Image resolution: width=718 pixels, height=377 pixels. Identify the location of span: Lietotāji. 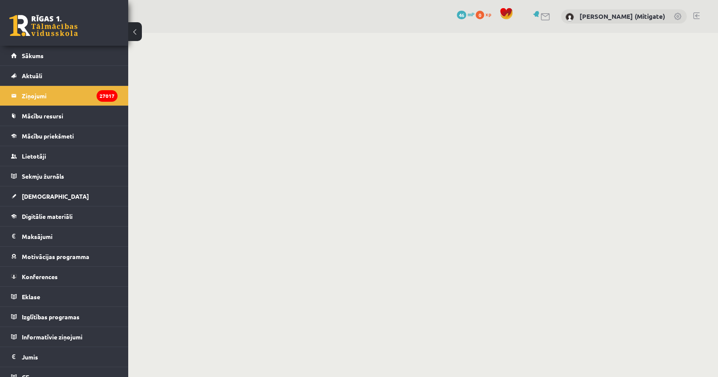
(34, 156).